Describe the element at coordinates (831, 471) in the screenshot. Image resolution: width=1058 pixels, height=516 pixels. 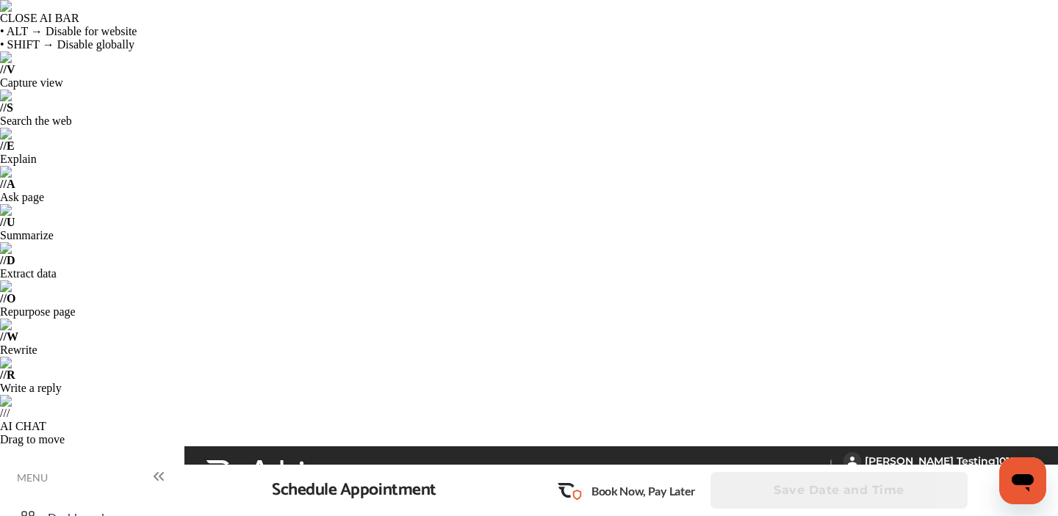
I see `img: header-divider.bc55588e.svg` at that location.